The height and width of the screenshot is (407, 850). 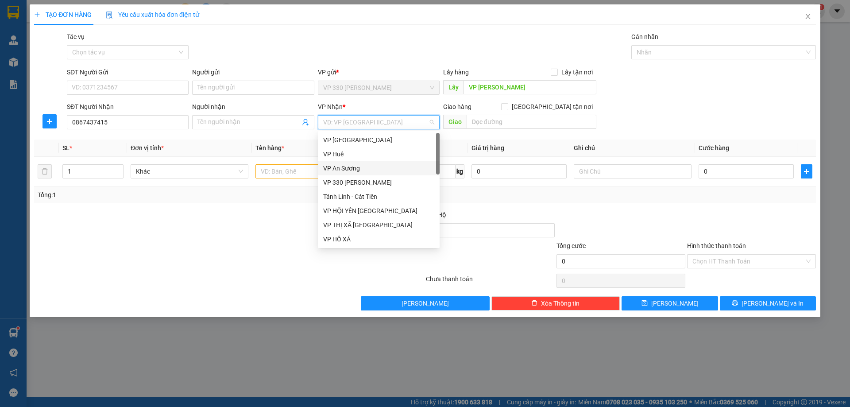 What do you see at coordinates (76, 37) in the screenshot?
I see `label: Tác vụ` at bounding box center [76, 37].